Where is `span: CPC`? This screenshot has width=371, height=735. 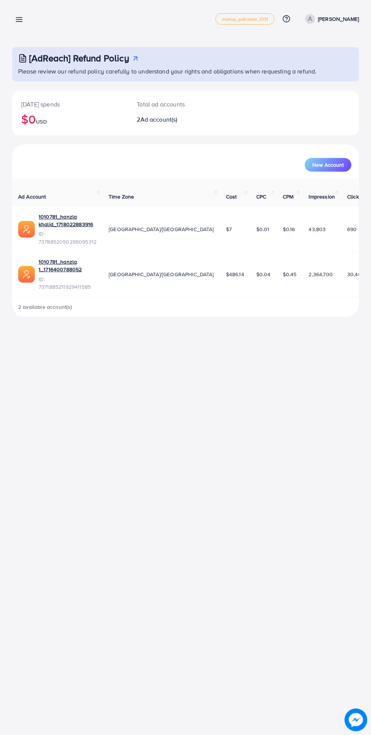
span: CPC is located at coordinates (261, 197).